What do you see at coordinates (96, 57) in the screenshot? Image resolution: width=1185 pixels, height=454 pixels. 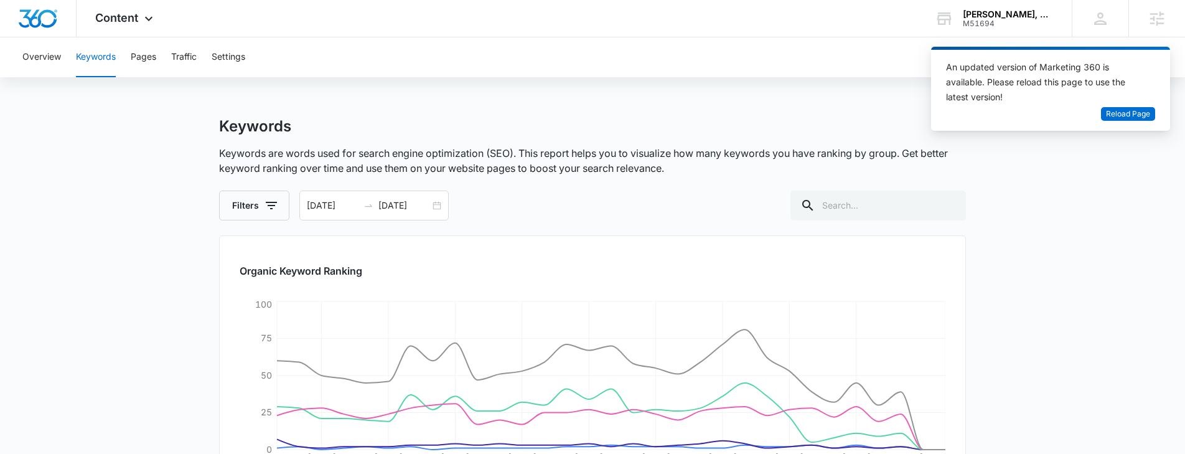 I see `button: Keywords` at bounding box center [96, 57].